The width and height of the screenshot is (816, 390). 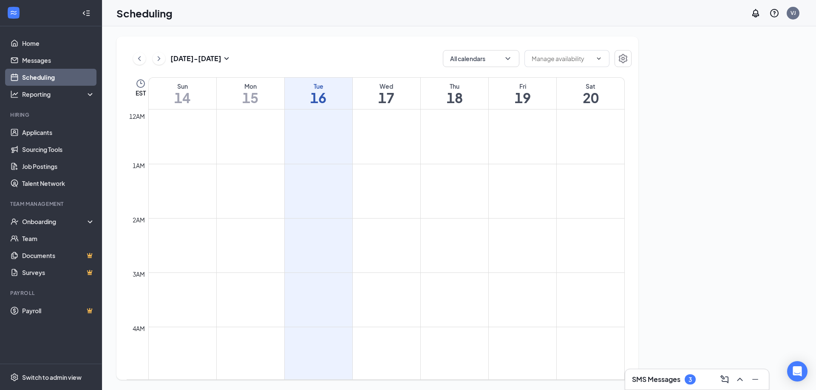 What do you see at coordinates (141, 93) in the screenshot?
I see `span: EST` at bounding box center [141, 93].